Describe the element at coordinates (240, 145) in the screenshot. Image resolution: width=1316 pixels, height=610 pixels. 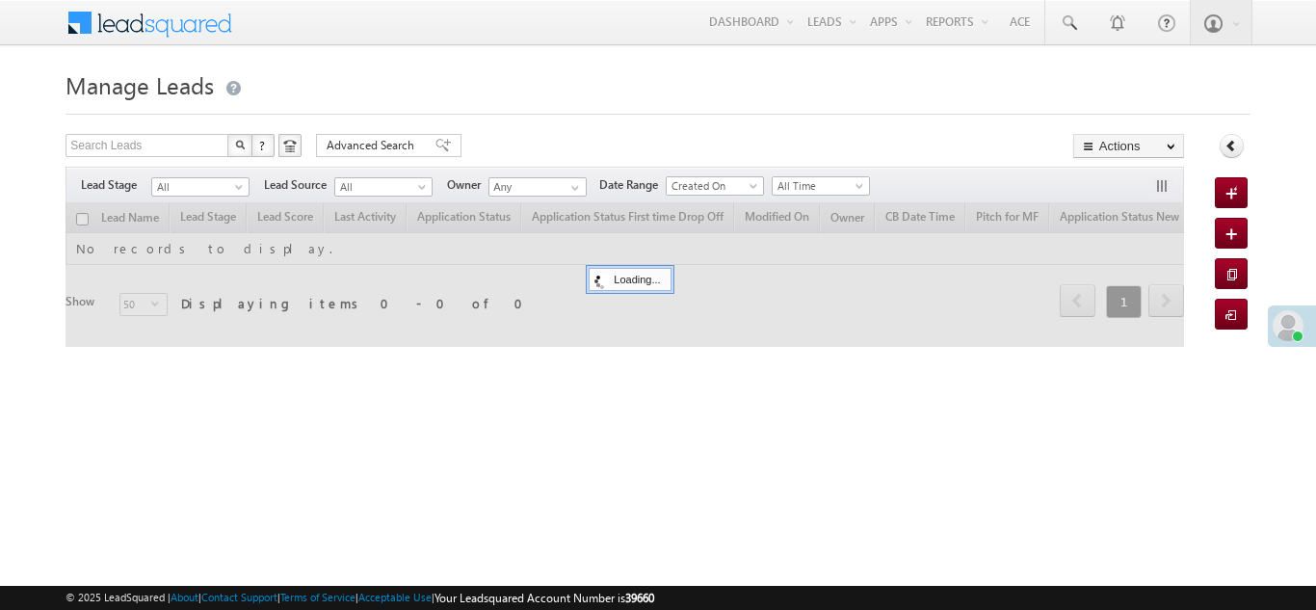
I see `img: Search` at that location.